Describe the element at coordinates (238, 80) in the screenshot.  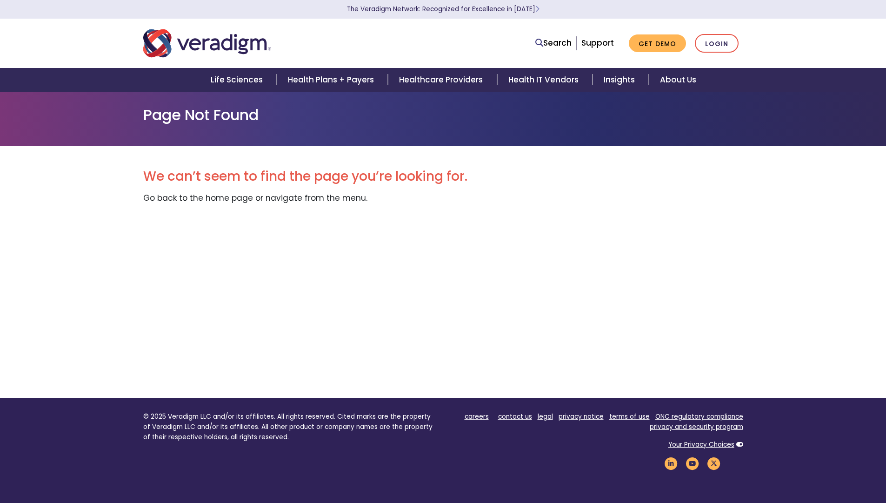
I see `a: Life Sciences` at that location.